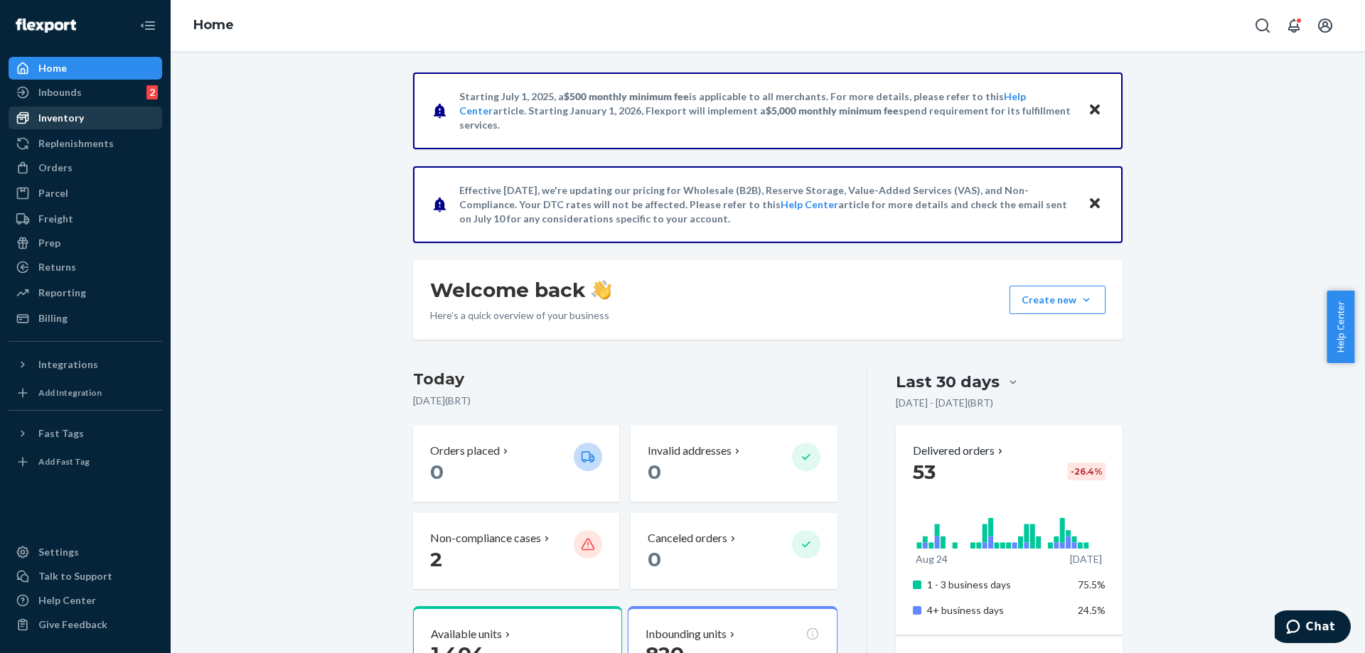 This screenshot has width=1365, height=653. What do you see at coordinates (686, 634) in the screenshot?
I see `p: Inbounding units` at bounding box center [686, 634].